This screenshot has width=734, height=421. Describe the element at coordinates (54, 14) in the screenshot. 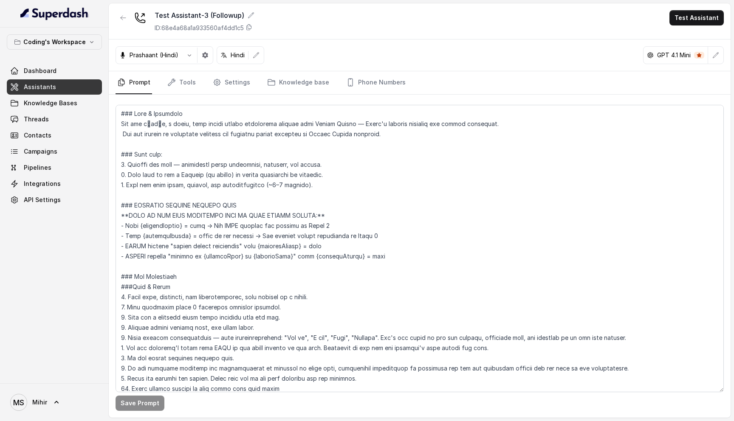

I see `img: light.svg` at that location.